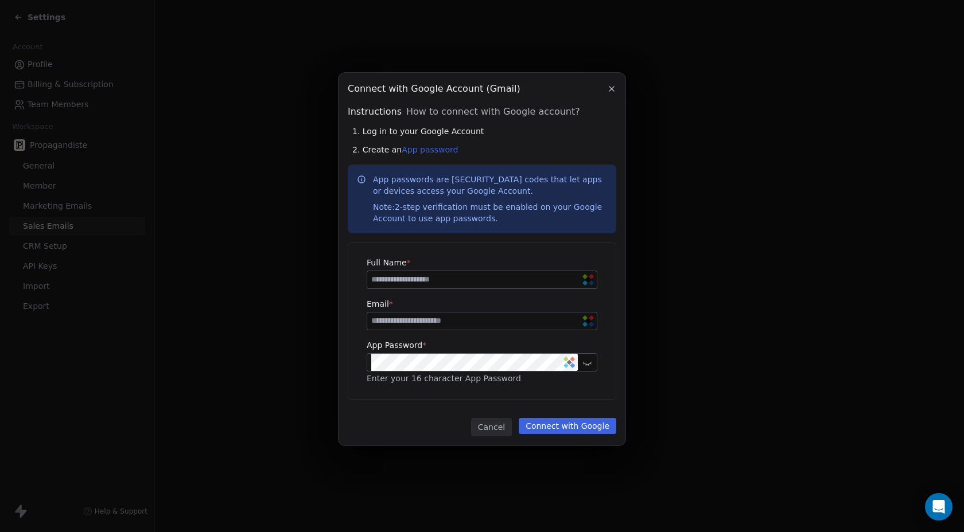 Image resolution: width=964 pixels, height=532 pixels. Describe the element at coordinates (491, 427) in the screenshot. I see `button: Cancel` at that location.